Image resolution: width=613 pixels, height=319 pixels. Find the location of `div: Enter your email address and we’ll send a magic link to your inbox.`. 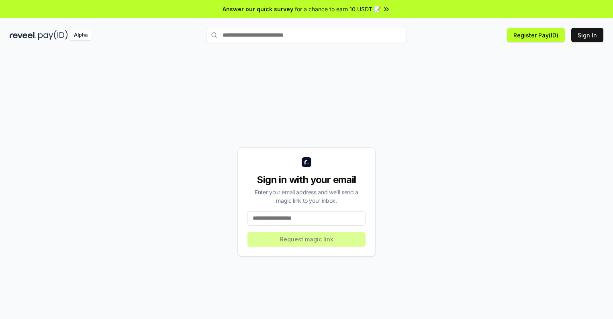

div: Enter your email address and we’ll send a magic link to your inbox. is located at coordinates (307, 196).